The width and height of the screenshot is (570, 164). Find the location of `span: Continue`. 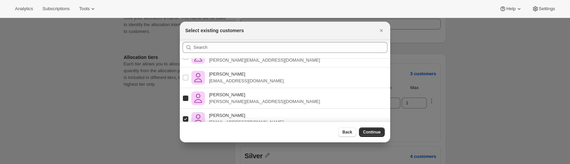

span: Continue is located at coordinates (372, 132).